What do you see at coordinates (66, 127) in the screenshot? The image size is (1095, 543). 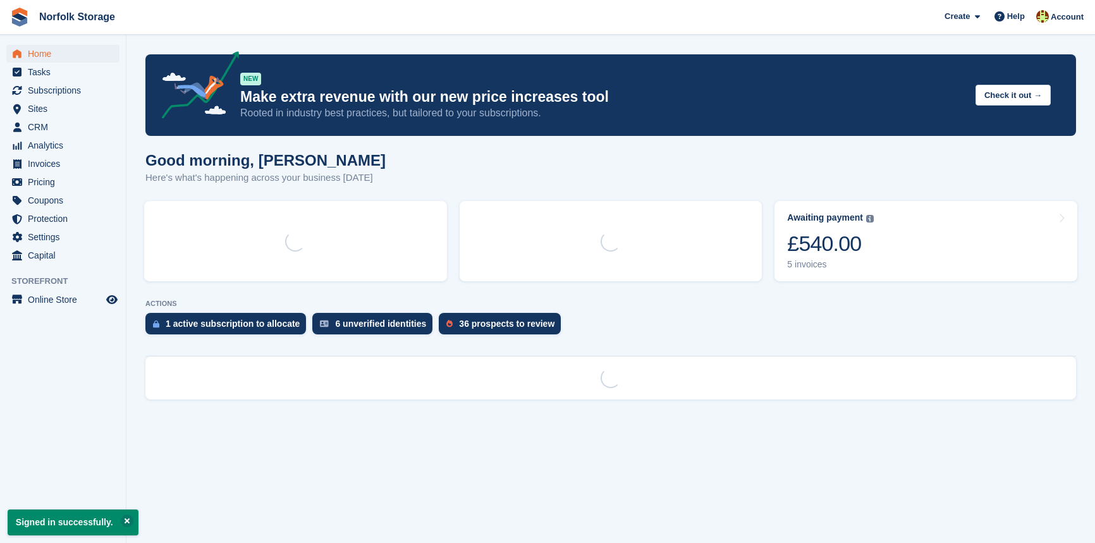 I see `span: CRM` at bounding box center [66, 127].